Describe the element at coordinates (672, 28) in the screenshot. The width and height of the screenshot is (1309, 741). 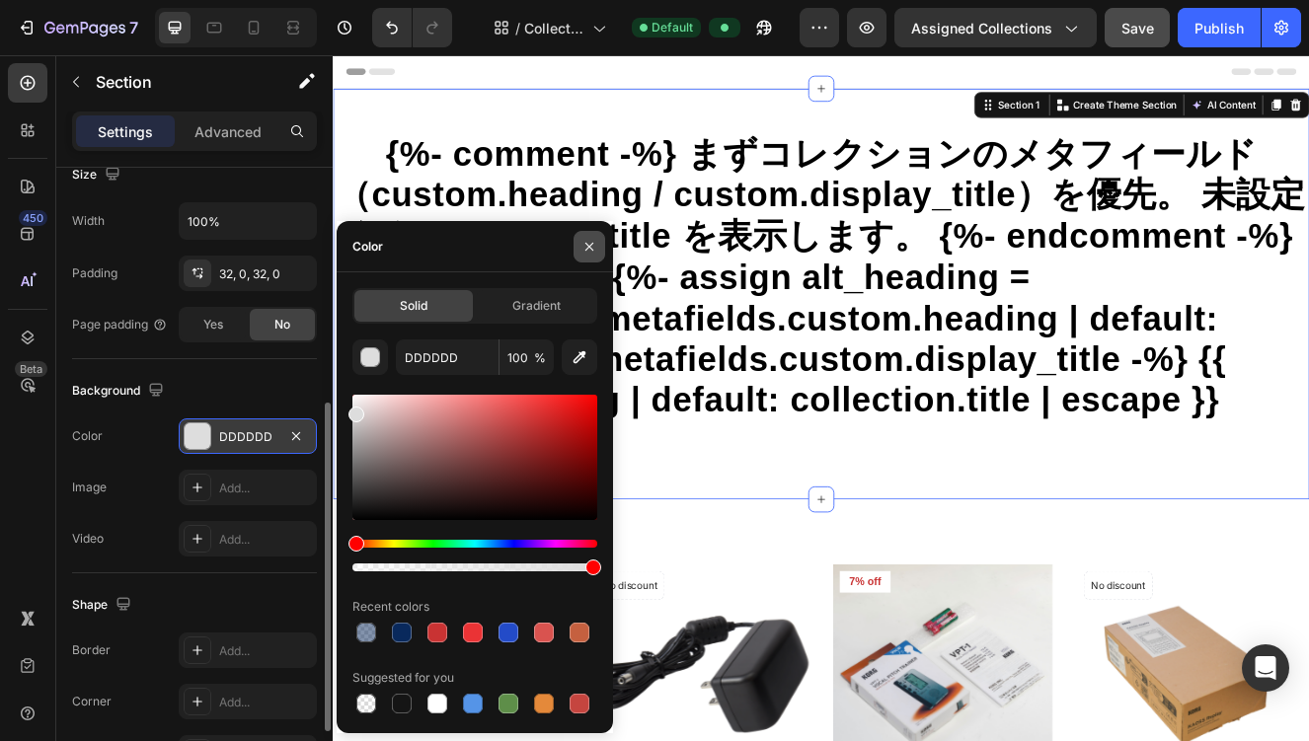
I see `span: Default` at that location.